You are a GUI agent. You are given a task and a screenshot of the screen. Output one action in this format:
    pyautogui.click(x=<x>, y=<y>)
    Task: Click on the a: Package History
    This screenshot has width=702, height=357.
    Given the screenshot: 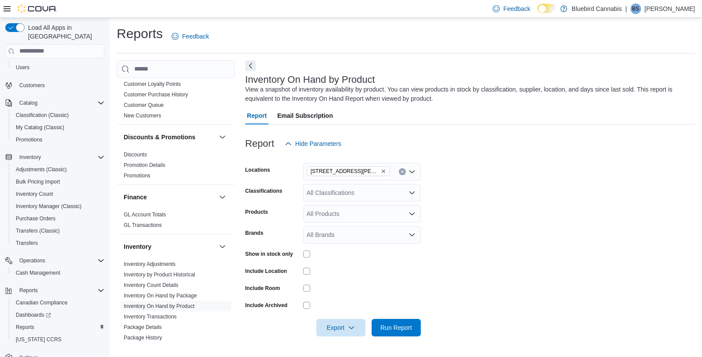 What is the action you would take?
    pyautogui.click(x=143, y=338)
    